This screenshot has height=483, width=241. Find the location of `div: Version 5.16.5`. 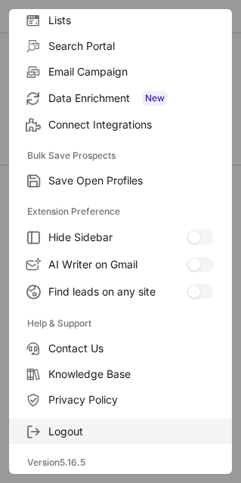

div: Version 5.16.5 is located at coordinates (120, 462).